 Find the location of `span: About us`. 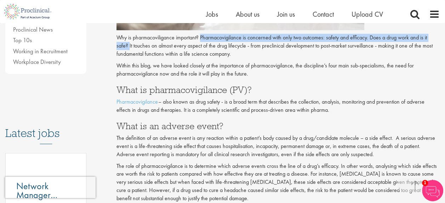

span: About us is located at coordinates (248, 14).